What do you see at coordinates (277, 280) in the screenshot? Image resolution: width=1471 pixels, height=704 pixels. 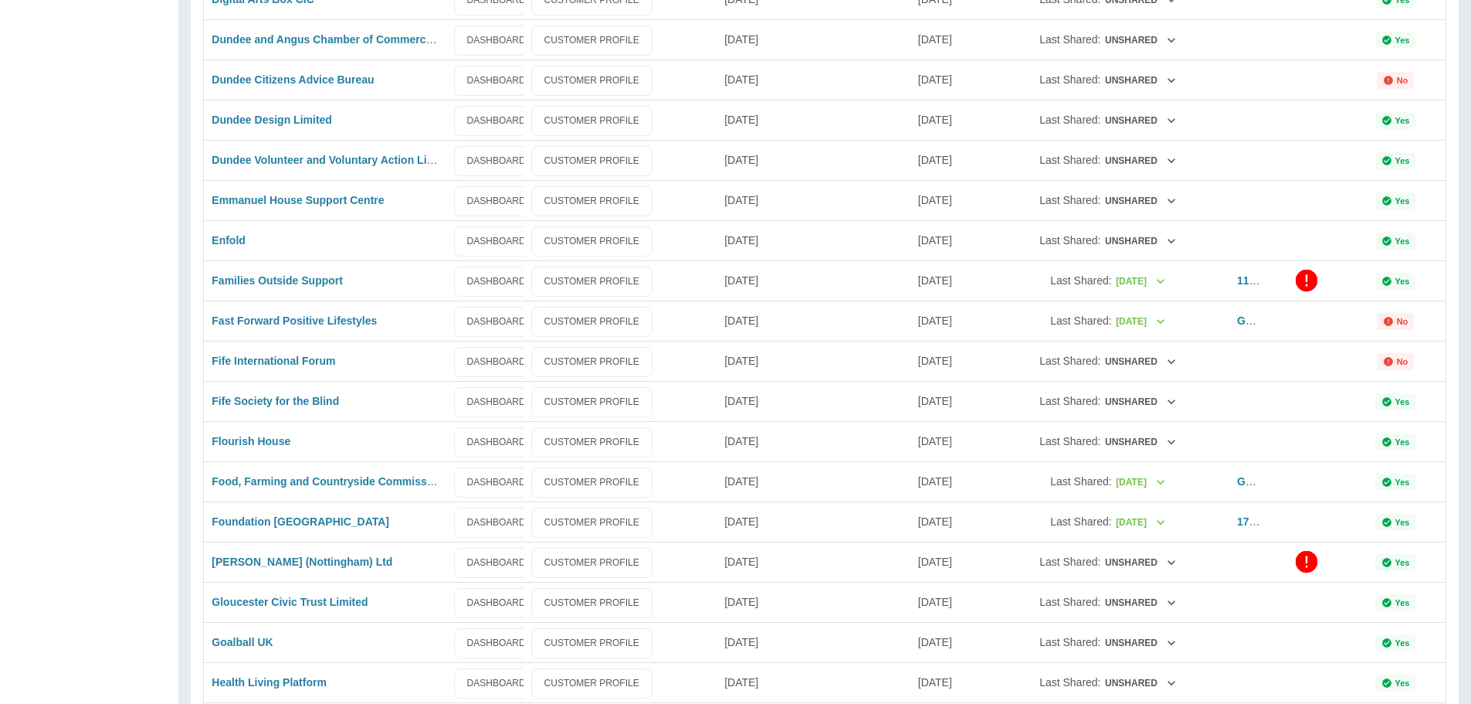 I see `a: Families Outside Support` at bounding box center [277, 280].